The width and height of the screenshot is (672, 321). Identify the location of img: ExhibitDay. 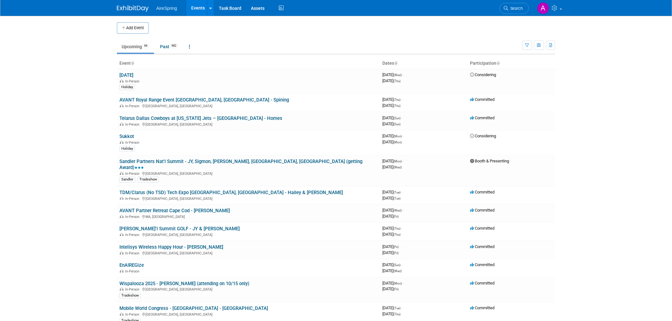
(133, 9).